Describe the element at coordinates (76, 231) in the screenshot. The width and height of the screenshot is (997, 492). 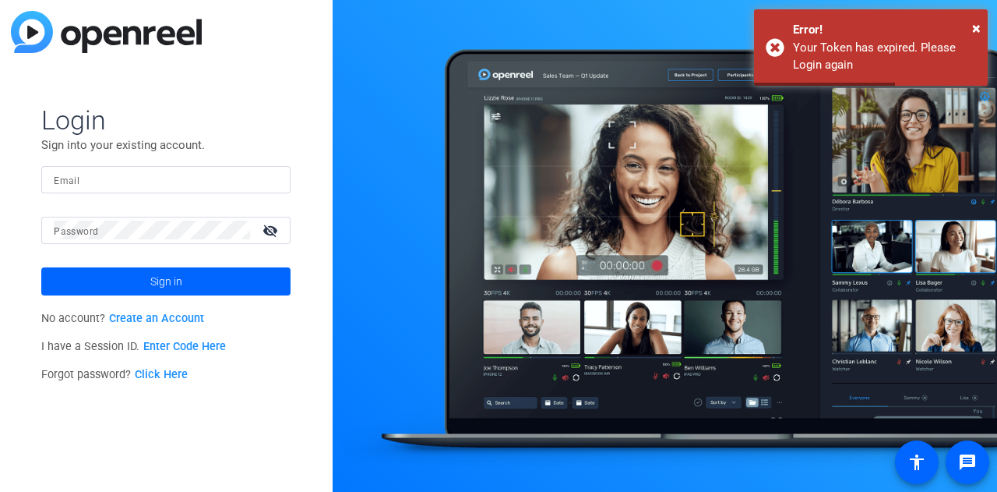
I see `mat-label: Password` at that location.